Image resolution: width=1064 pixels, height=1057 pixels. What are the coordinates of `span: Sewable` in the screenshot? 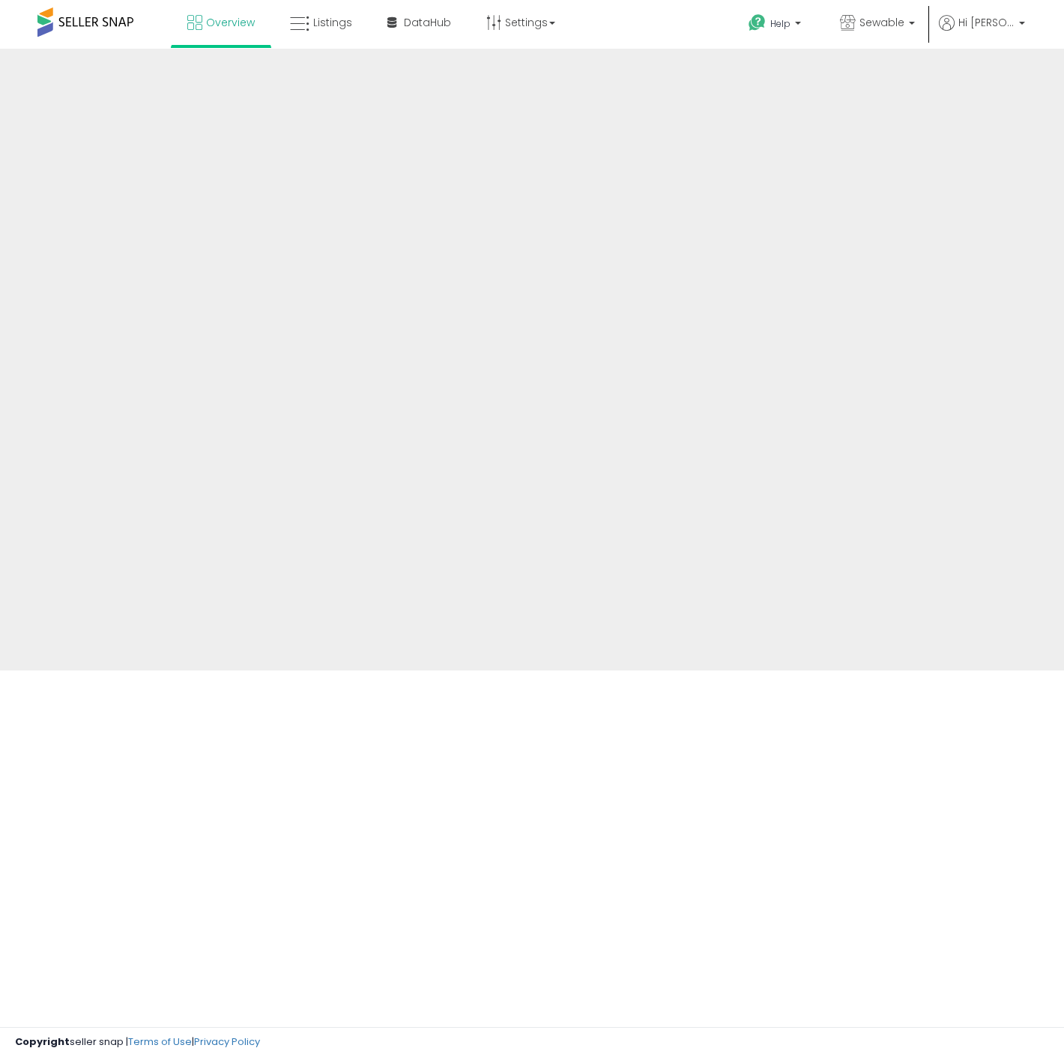 It's located at (882, 22).